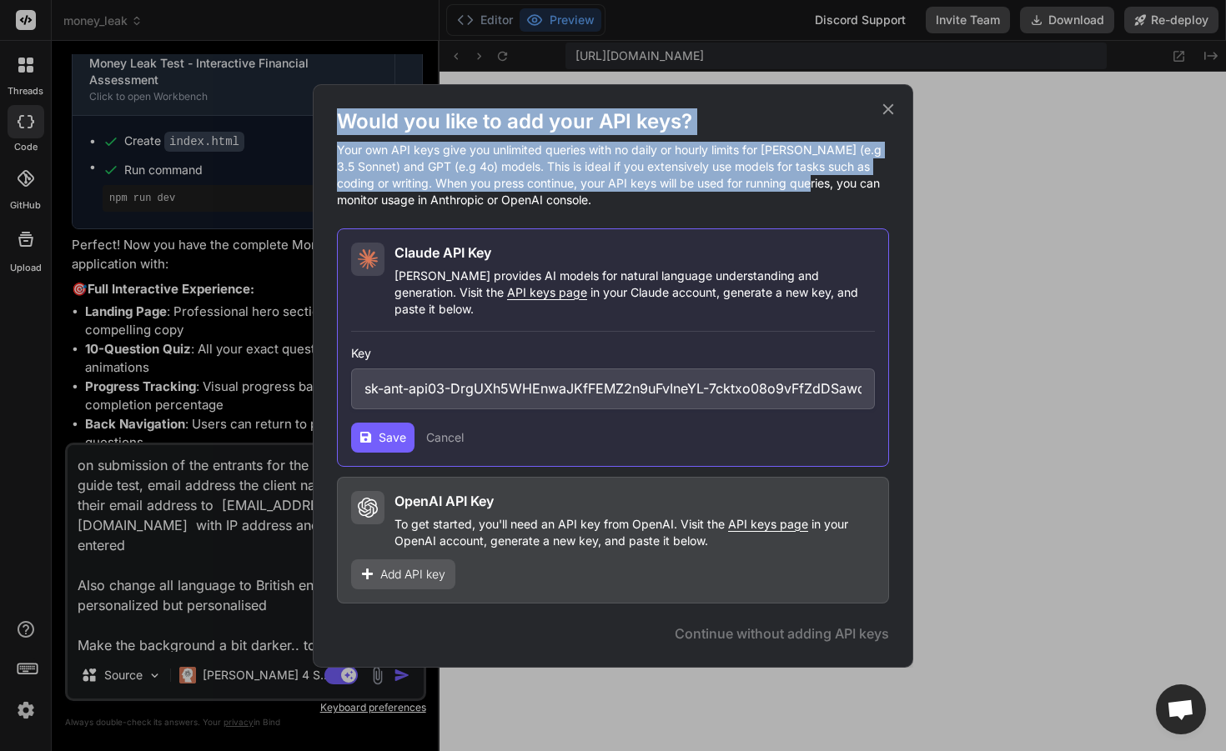 Image resolution: width=1226 pixels, height=751 pixels. I want to click on h3: Key, so click(613, 354).